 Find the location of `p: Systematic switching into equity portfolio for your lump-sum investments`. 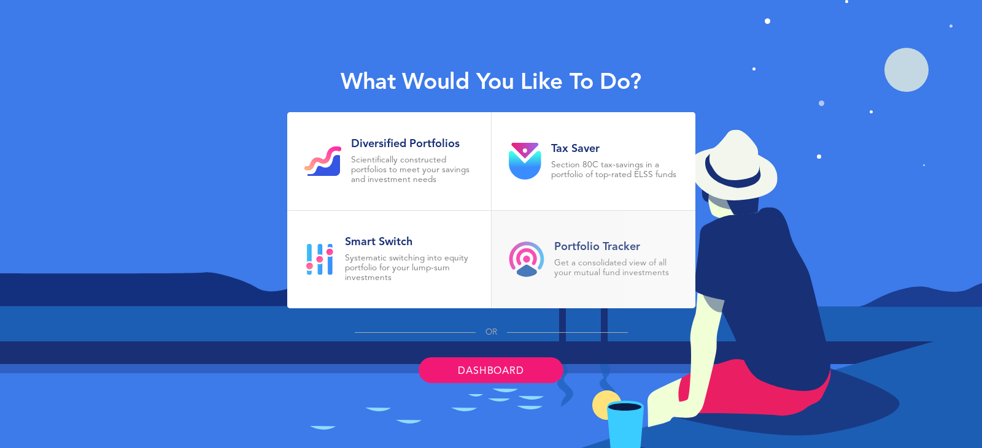

p: Systematic switching into equity portfolio for your lump-sum investments is located at coordinates (409, 269).